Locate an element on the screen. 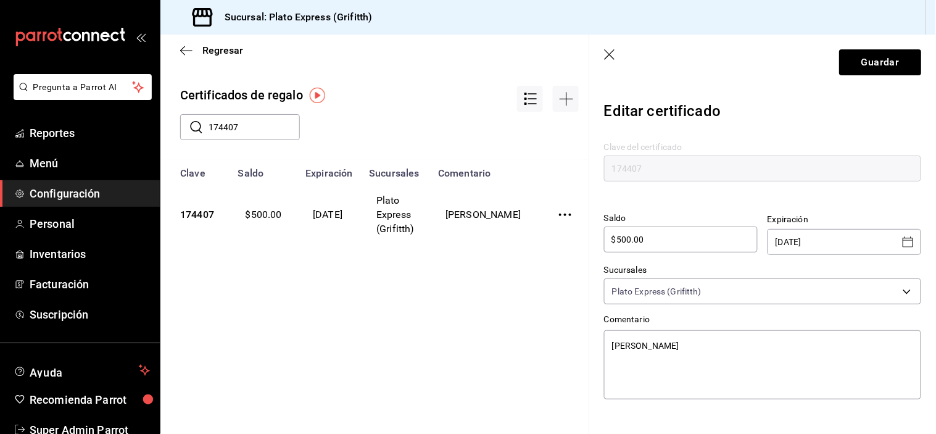  span: Pregunta a Parrot AI is located at coordinates (83, 87).